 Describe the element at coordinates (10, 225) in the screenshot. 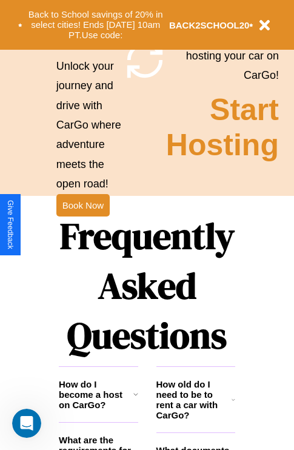

I see `div: Give Feedback` at that location.